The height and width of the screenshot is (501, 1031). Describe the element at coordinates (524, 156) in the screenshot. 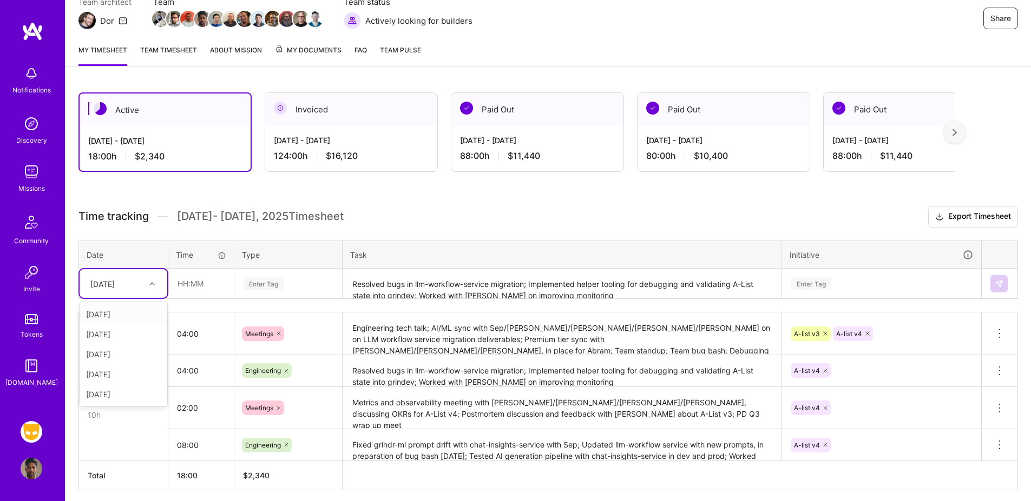

I see `span: $11,440` at that location.